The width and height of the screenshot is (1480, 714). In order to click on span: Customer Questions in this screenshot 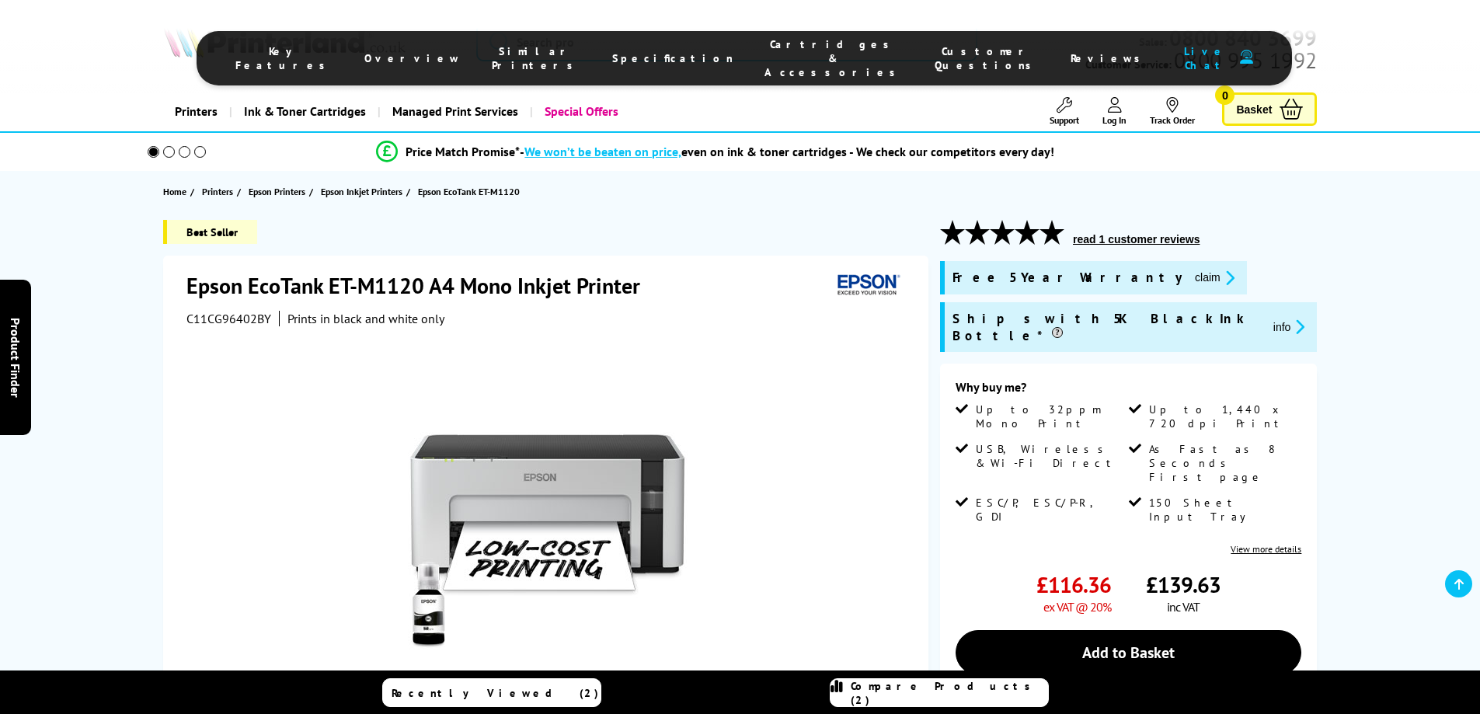, I will do `click(987, 58)`.